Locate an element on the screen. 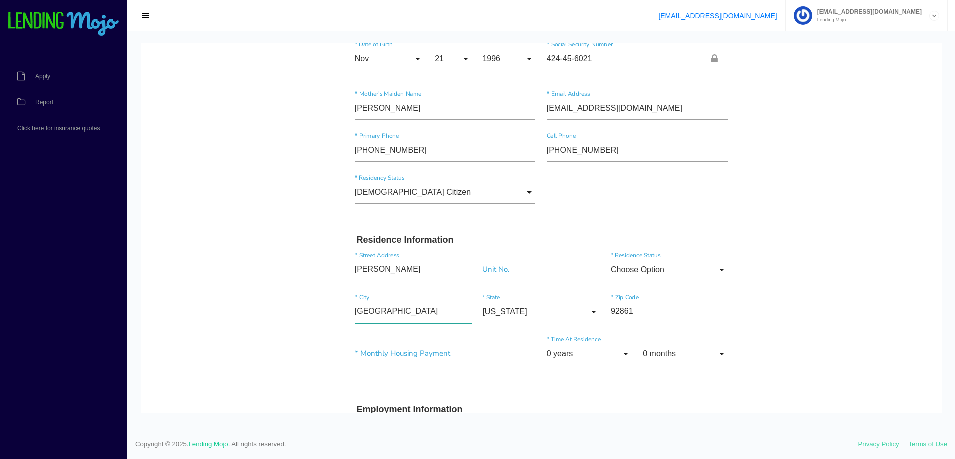 This screenshot has width=955, height=459. h3: Residence Information is located at coordinates (401, 197).